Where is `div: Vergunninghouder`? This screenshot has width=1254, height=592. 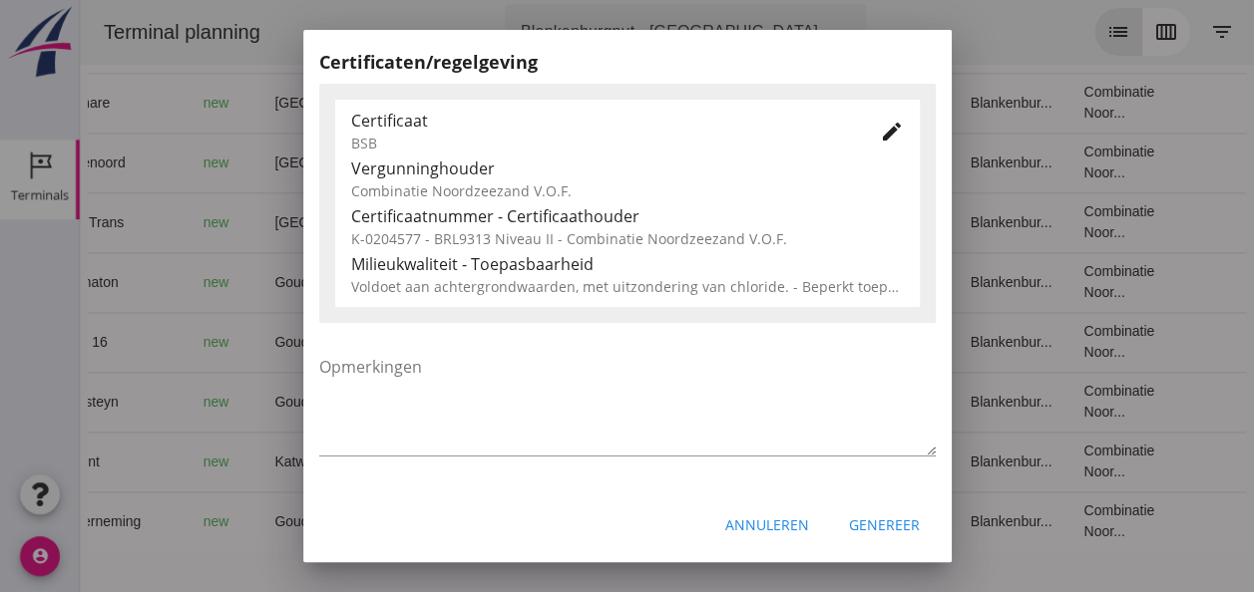
div: Vergunninghouder is located at coordinates (627, 169).